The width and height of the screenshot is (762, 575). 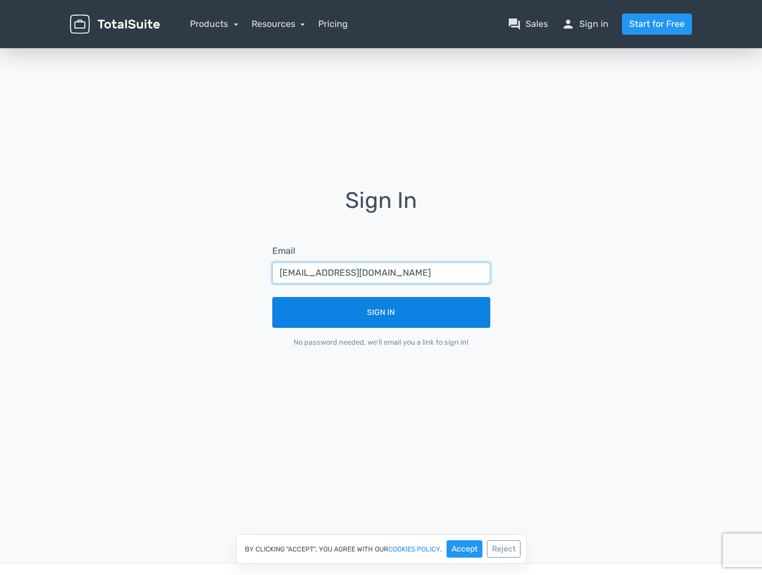 What do you see at coordinates (284, 251) in the screenshot?
I see `label: Email` at bounding box center [284, 251].